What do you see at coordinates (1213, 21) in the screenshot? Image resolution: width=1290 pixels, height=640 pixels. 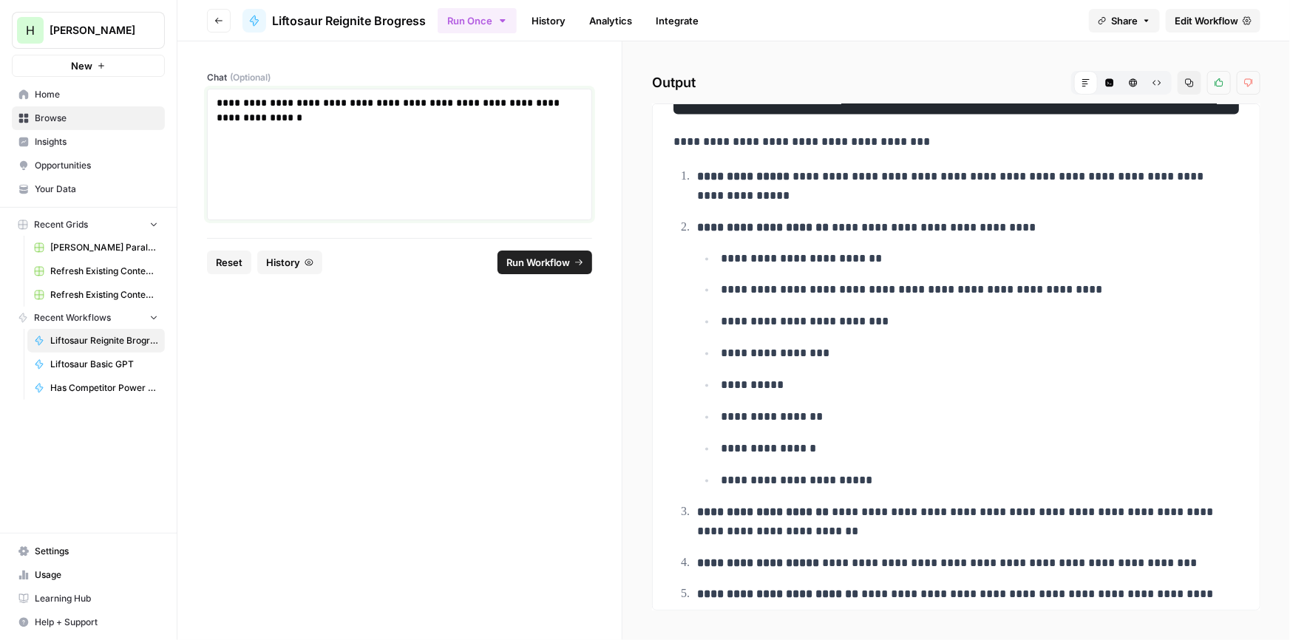 I see `a: Edit Workflow` at bounding box center [1213, 21].